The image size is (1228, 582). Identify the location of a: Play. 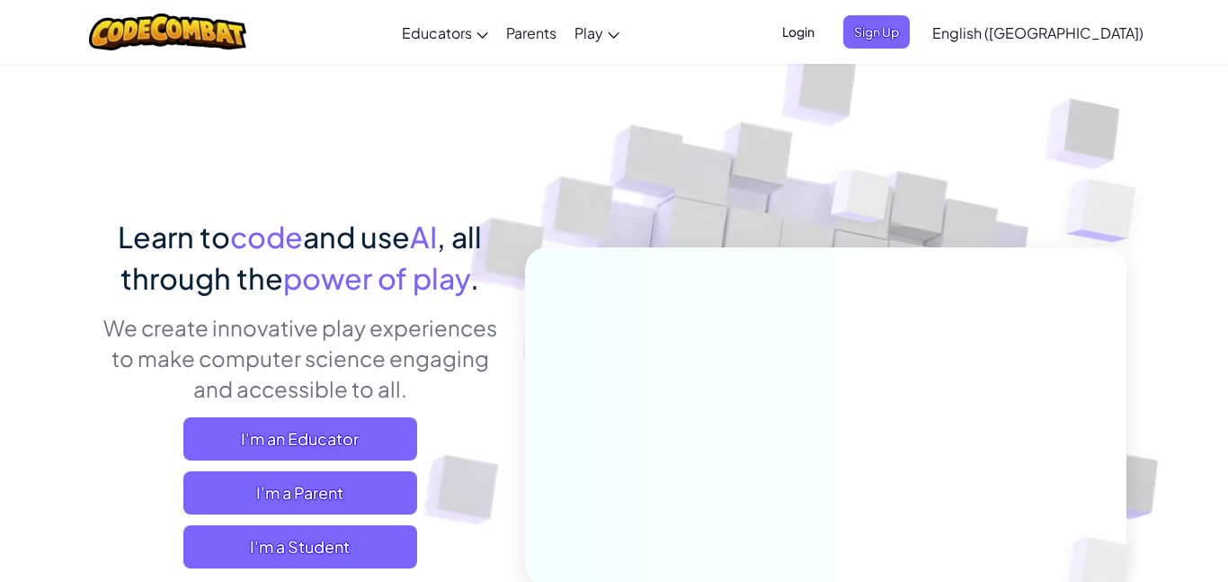
(597, 32).